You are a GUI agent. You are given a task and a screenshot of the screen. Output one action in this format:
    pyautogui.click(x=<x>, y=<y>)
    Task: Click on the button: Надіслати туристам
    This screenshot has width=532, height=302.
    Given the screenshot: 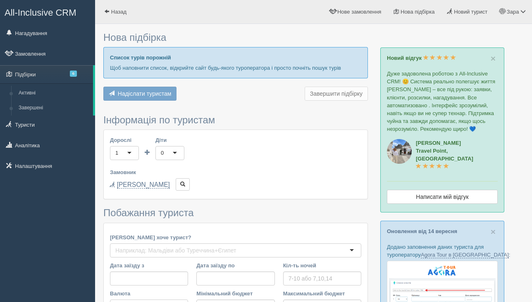 What is the action you would take?
    pyautogui.click(x=140, y=94)
    